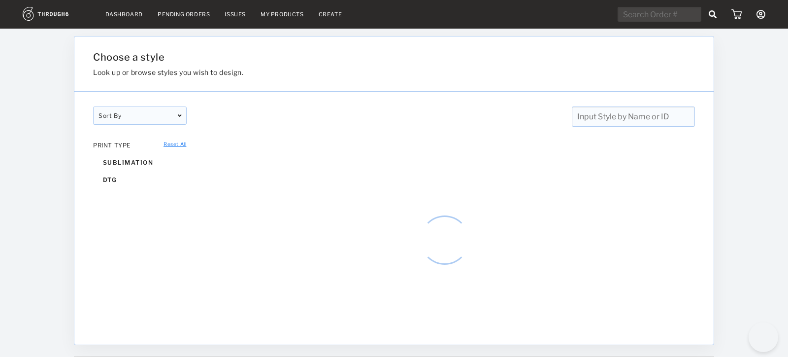 The image size is (788, 357). I want to click on div: Pending Orders, so click(184, 14).